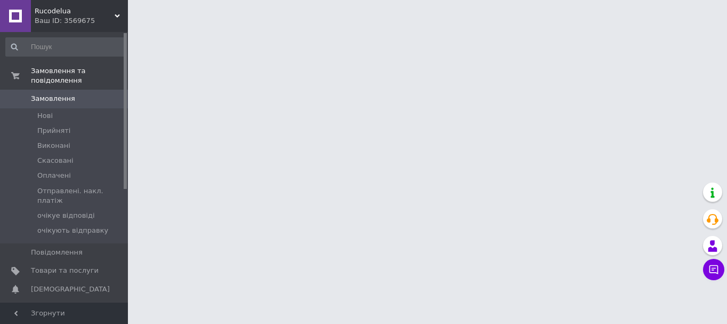 Image resolution: width=727 pixels, height=324 pixels. Describe the element at coordinates (54, 131) in the screenshot. I see `span: Прийняті` at that location.